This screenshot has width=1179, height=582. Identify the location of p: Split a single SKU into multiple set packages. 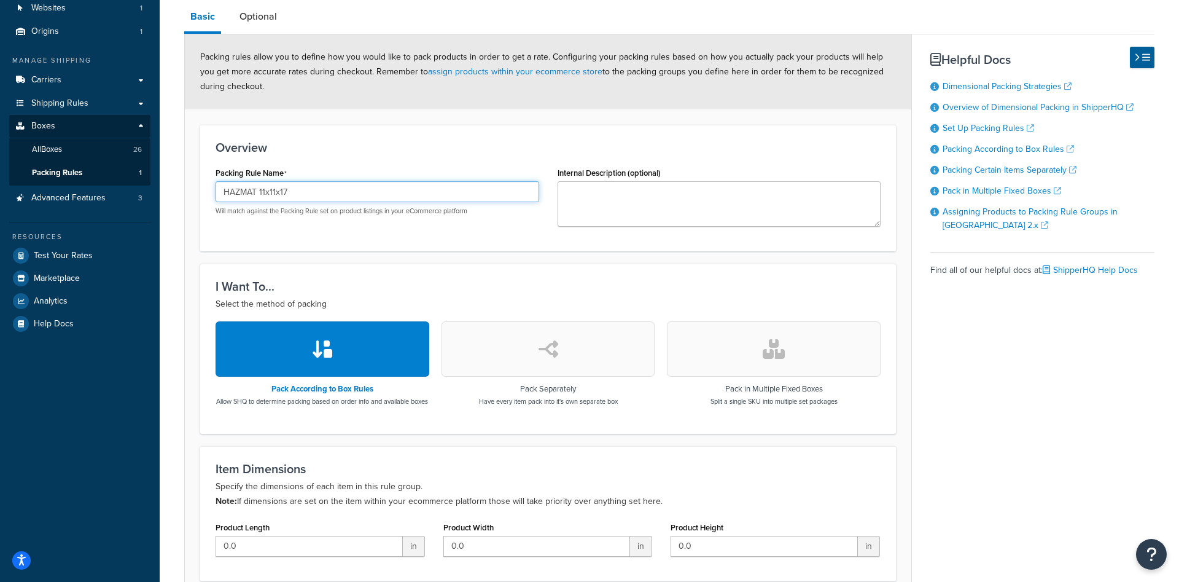
(774, 401).